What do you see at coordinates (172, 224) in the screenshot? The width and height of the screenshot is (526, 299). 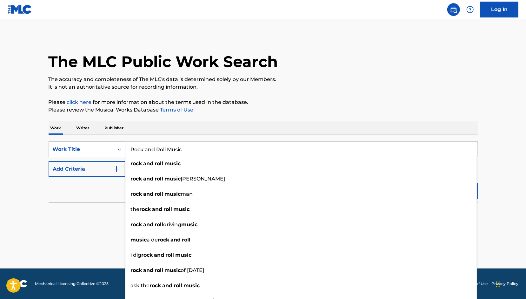 I see `span: driving` at bounding box center [172, 224].